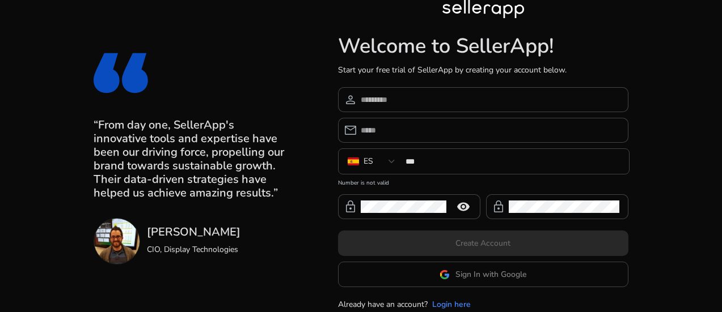  I want to click on span: email, so click(350, 130).